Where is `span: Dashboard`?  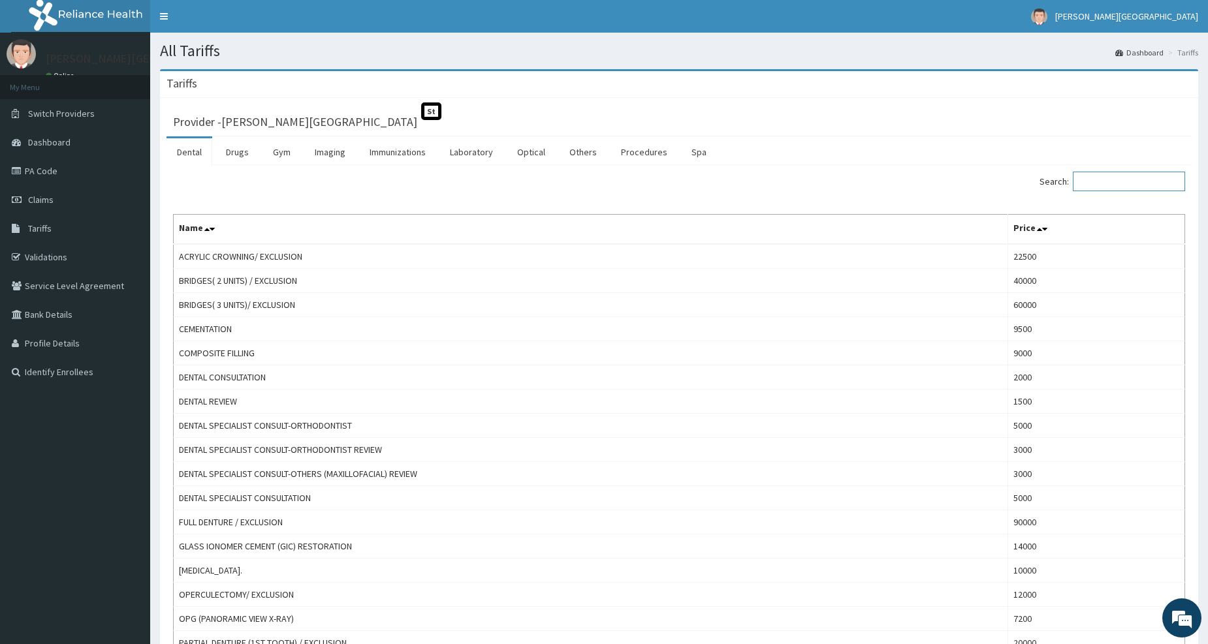
span: Dashboard is located at coordinates (49, 142).